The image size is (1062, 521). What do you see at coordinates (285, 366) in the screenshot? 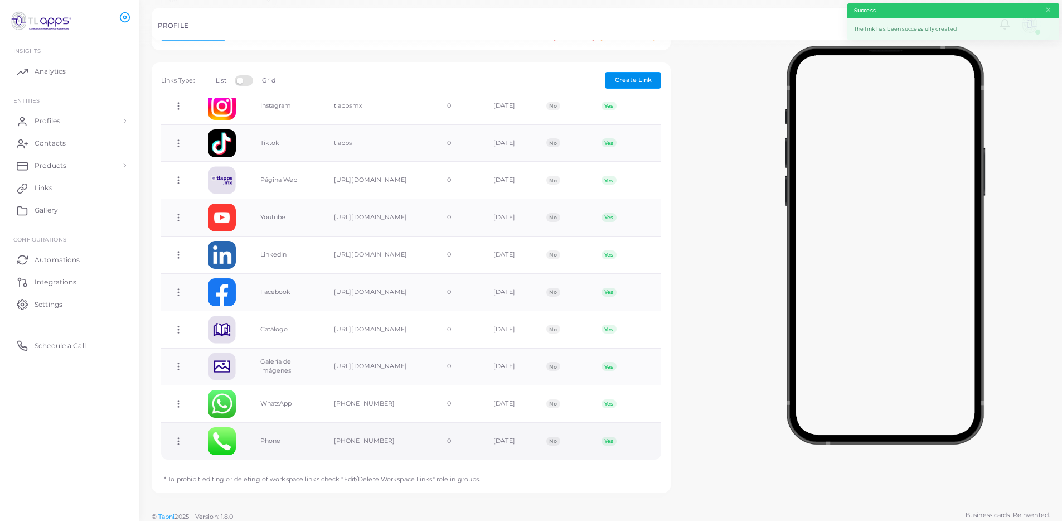
I see `td: Galería de imágenes` at bounding box center [285, 366].